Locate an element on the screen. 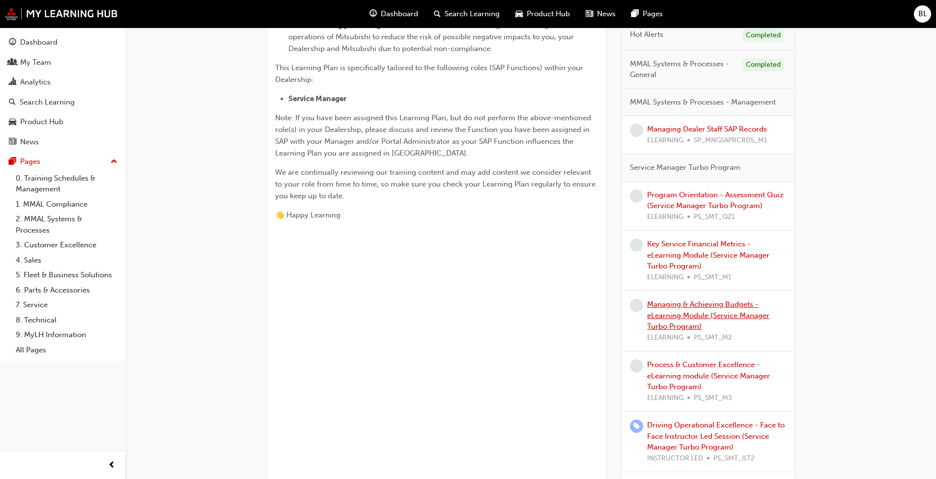  div: Product Hub is located at coordinates (42, 122).